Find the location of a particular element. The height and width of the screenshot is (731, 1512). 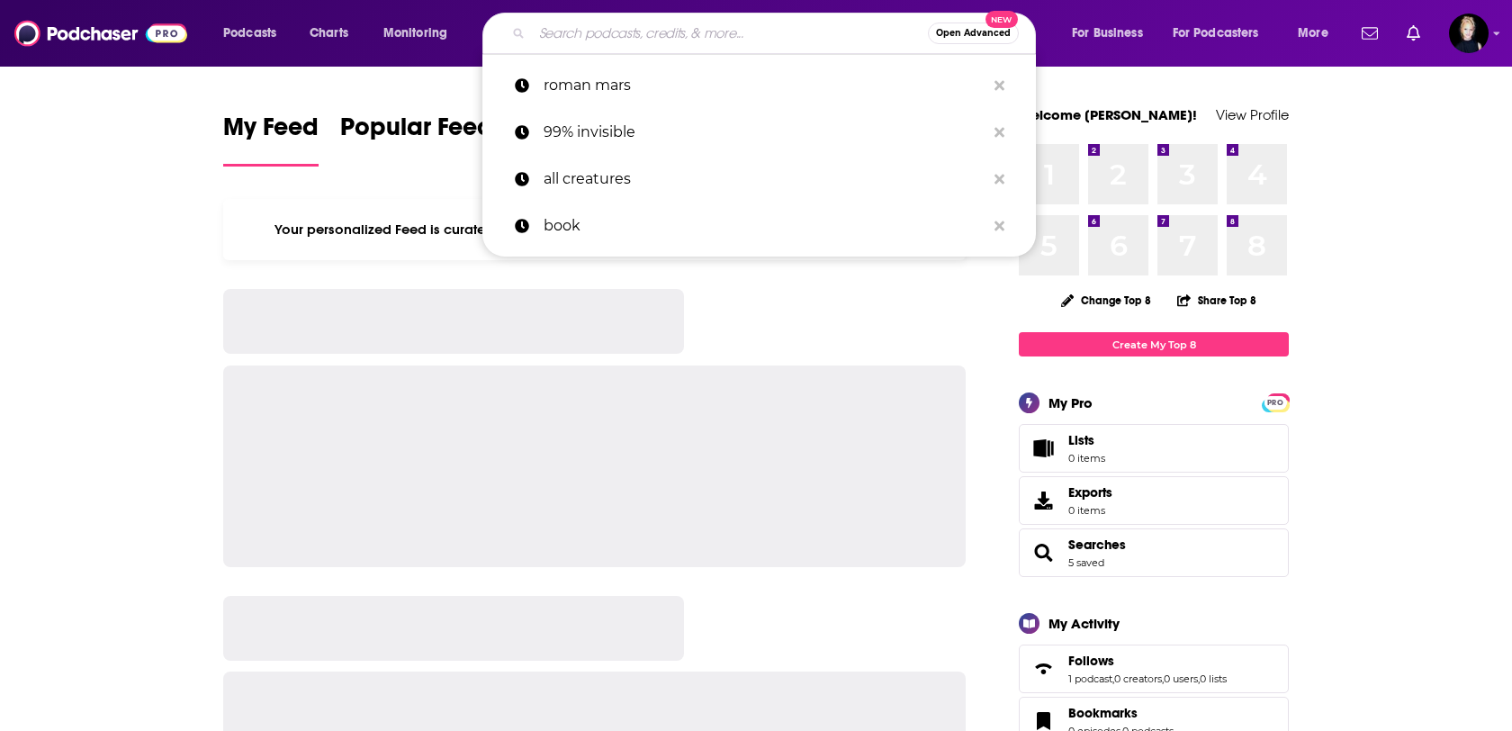

a: Exports is located at coordinates (1154, 500).